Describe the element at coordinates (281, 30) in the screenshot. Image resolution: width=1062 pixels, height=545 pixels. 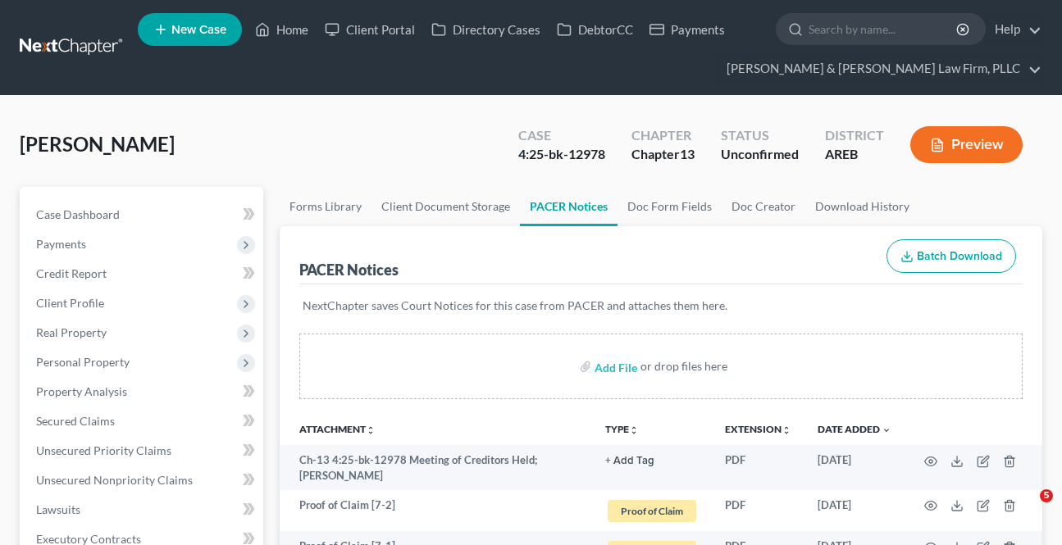
I see `a: Home` at that location.